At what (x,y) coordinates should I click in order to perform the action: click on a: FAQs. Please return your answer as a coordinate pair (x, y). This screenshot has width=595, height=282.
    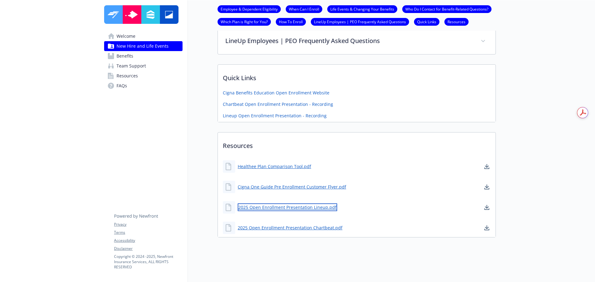
    Looking at the image, I should click on (143, 86).